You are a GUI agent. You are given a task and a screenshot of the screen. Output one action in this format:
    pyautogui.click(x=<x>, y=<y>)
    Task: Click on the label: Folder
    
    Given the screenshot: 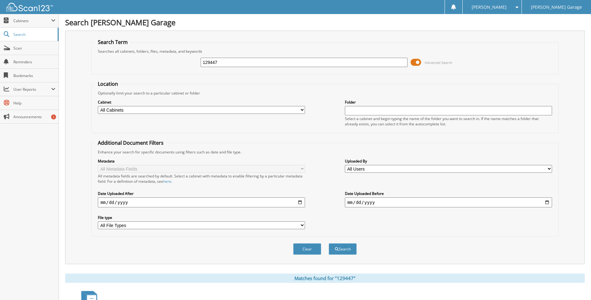 What is the action you would take?
    pyautogui.click(x=448, y=102)
    